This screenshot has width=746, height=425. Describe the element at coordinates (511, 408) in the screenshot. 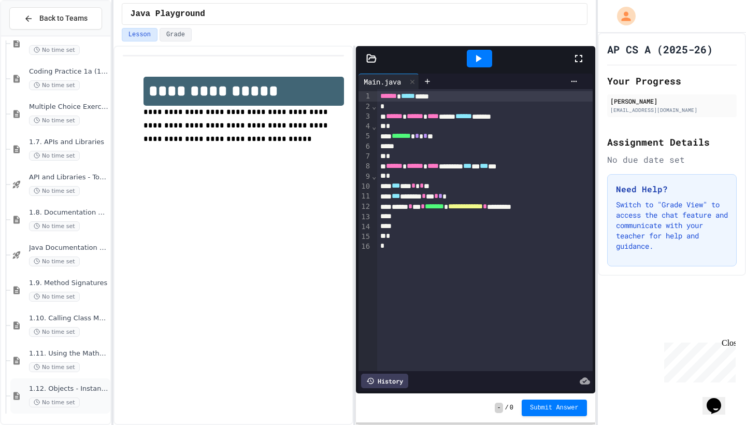

I see `span: 0` at that location.